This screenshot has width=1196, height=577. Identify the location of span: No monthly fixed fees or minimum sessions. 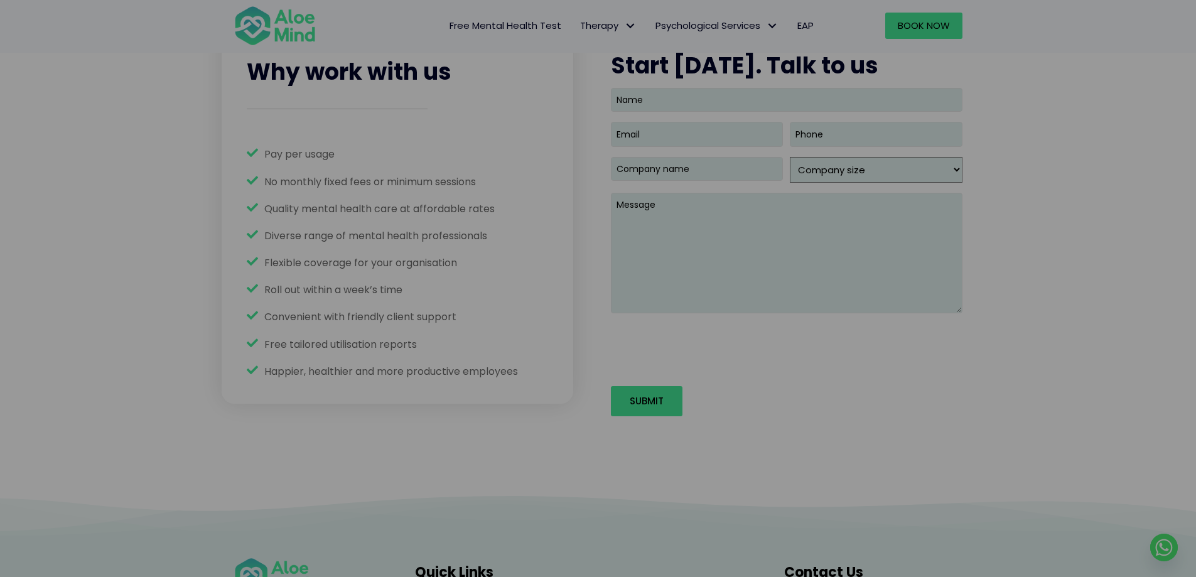
(370, 181).